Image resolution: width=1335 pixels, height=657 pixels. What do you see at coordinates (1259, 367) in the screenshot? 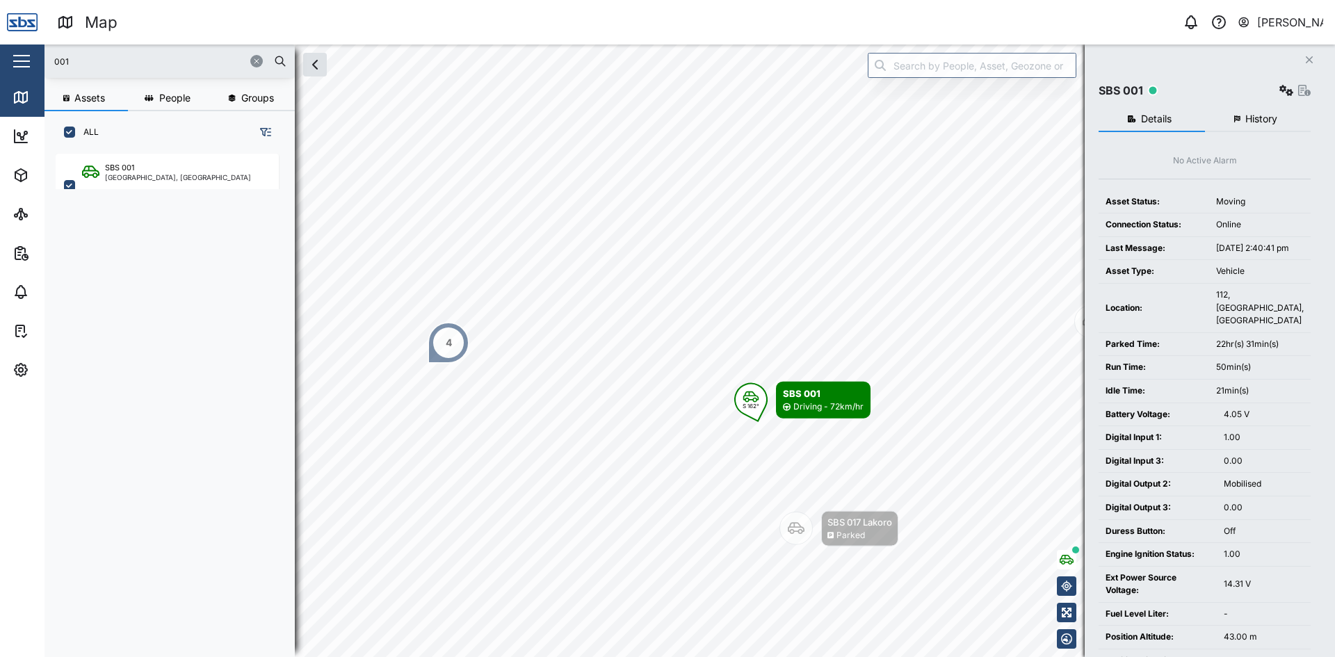
I see `div: 50min(s)` at bounding box center [1259, 367].